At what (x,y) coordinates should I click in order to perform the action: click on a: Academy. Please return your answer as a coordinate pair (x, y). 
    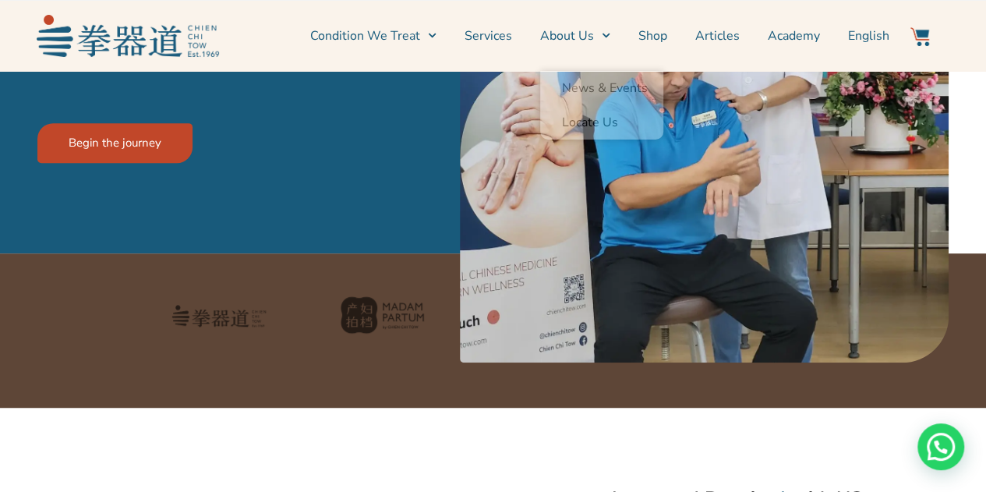
    Looking at the image, I should click on (793, 36).